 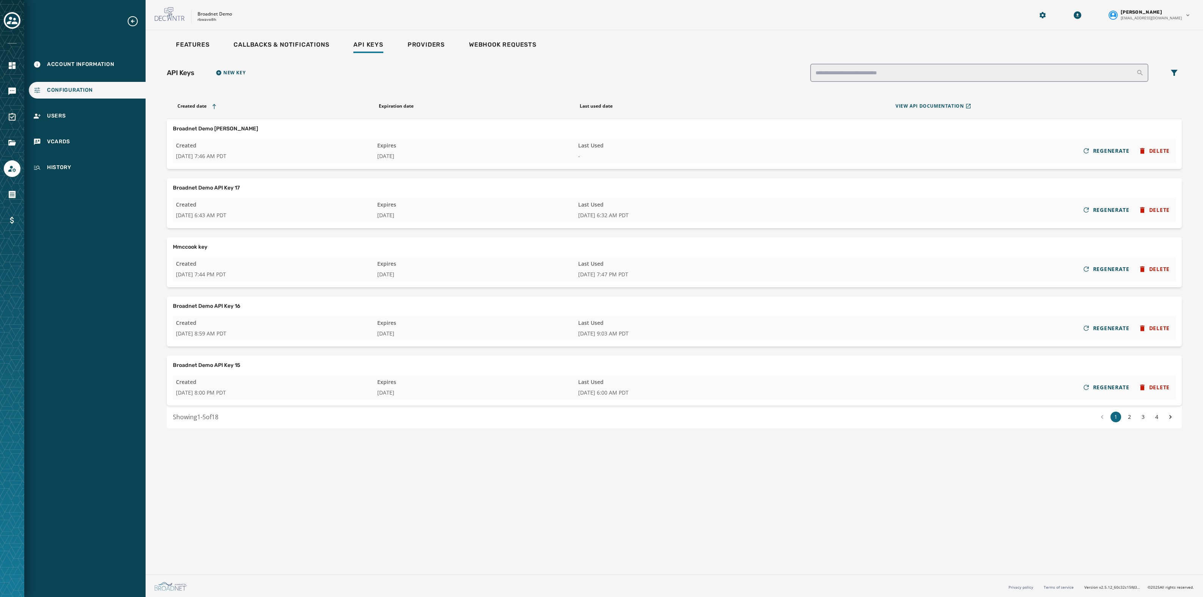 I want to click on h2: Broadnet Demo API Key 15, so click(x=674, y=365).